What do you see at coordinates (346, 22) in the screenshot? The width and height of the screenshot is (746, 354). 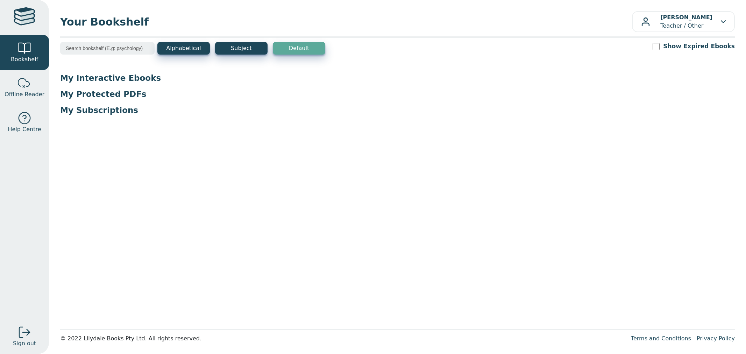 I see `span: Your Bookshelf` at bounding box center [346, 22].